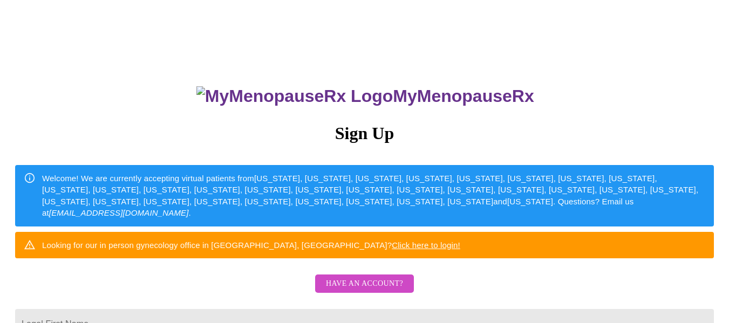 The height and width of the screenshot is (323, 729). Describe the element at coordinates (364, 284) in the screenshot. I see `button: Have an account?` at that location.